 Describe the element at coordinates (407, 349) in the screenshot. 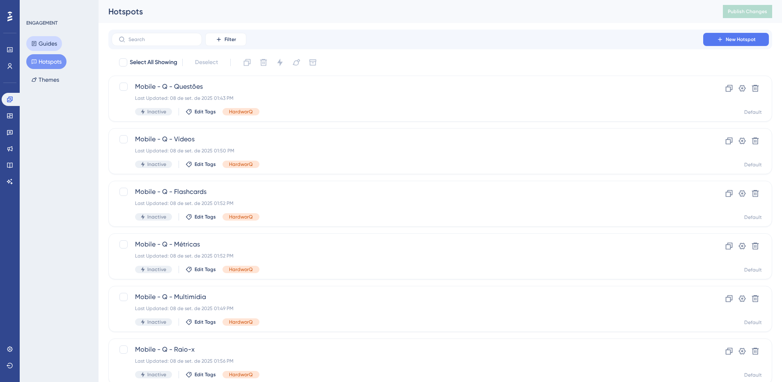

I see `span: Mobile - Q - Raio-x` at that location.